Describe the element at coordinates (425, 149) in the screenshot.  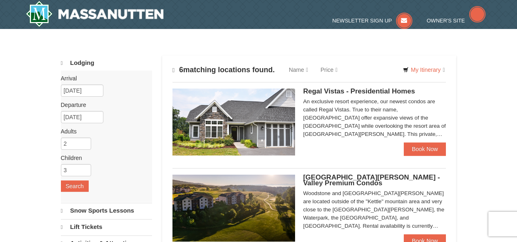
I see `a: Book Now` at that location.